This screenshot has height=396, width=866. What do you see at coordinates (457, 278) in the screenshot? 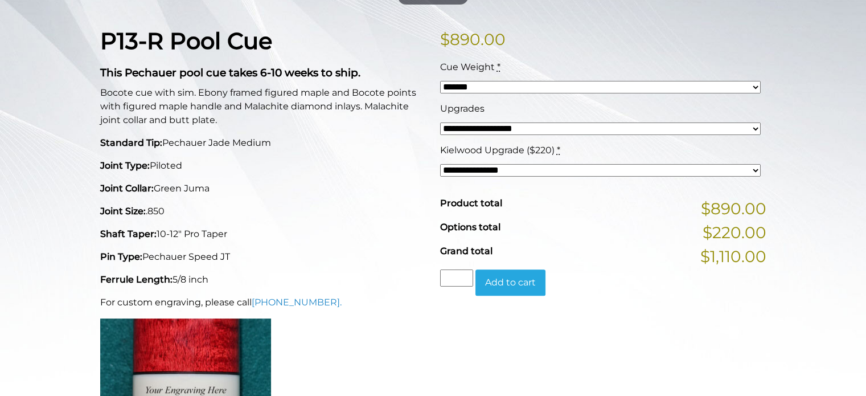
I see `input: Product quantity` at bounding box center [457, 278].